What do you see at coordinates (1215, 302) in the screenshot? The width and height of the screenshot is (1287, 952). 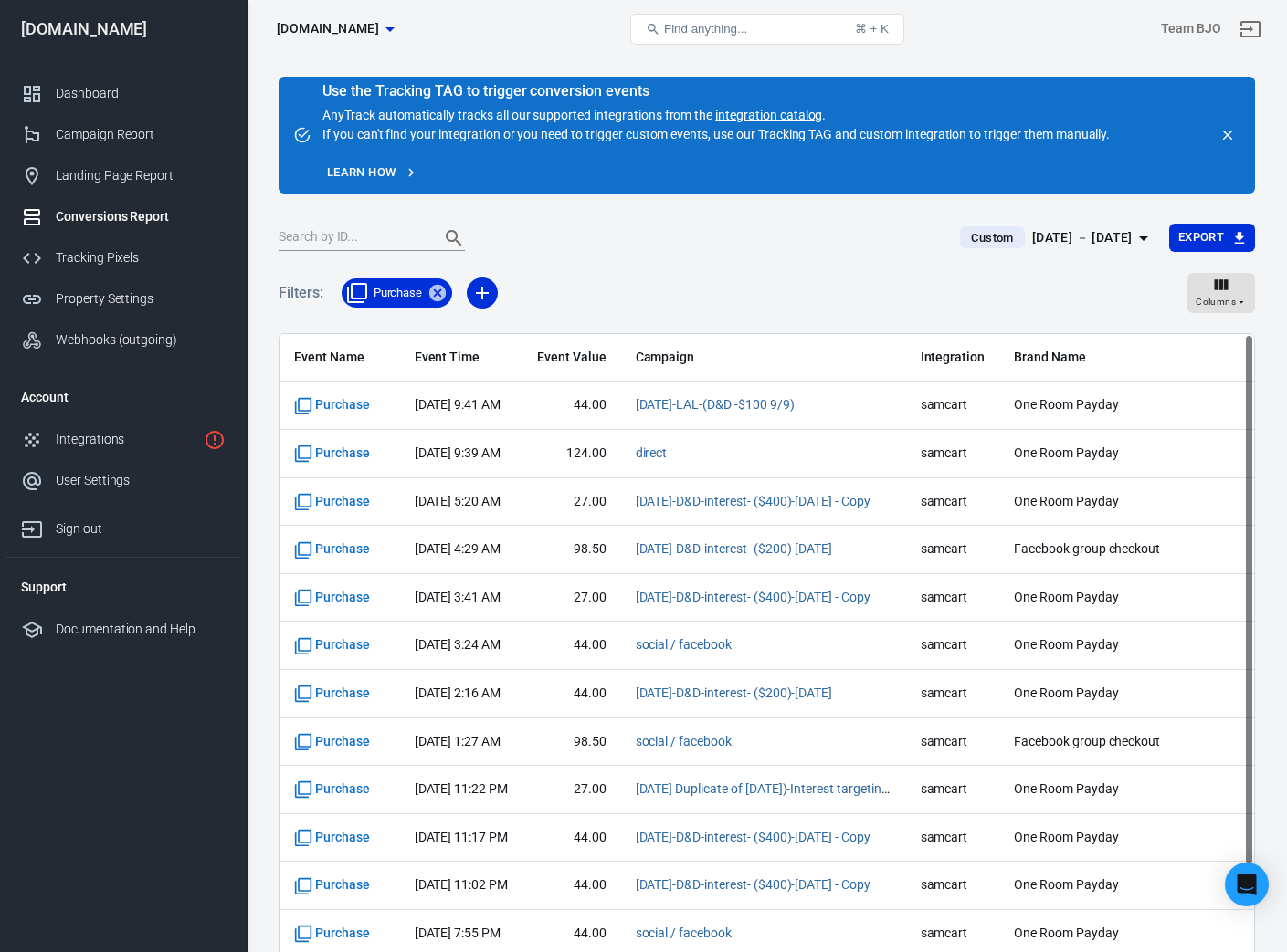 I see `span: Columns` at bounding box center [1215, 302].